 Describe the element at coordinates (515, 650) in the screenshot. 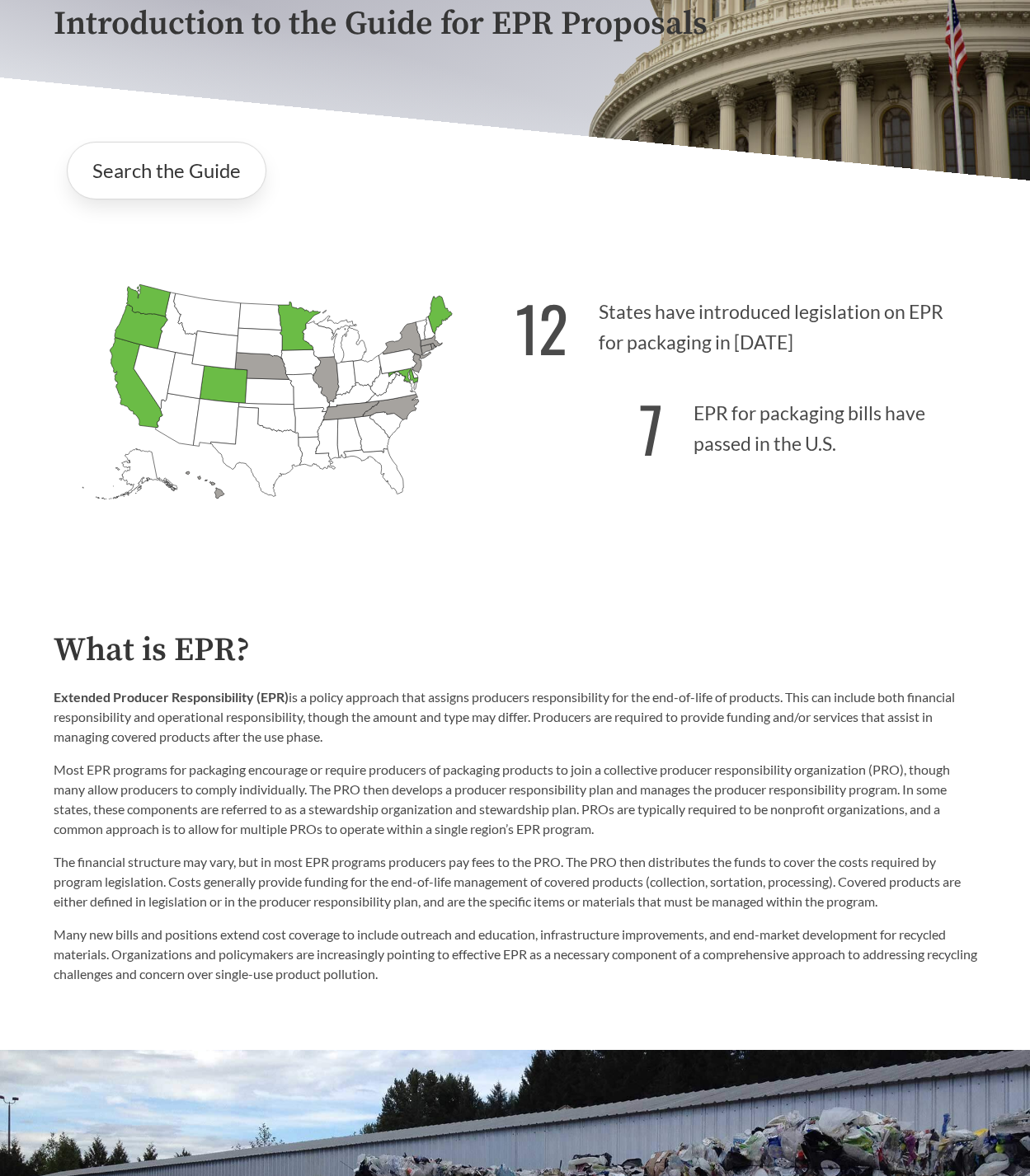

I see `h2: What is EPR?` at that location.